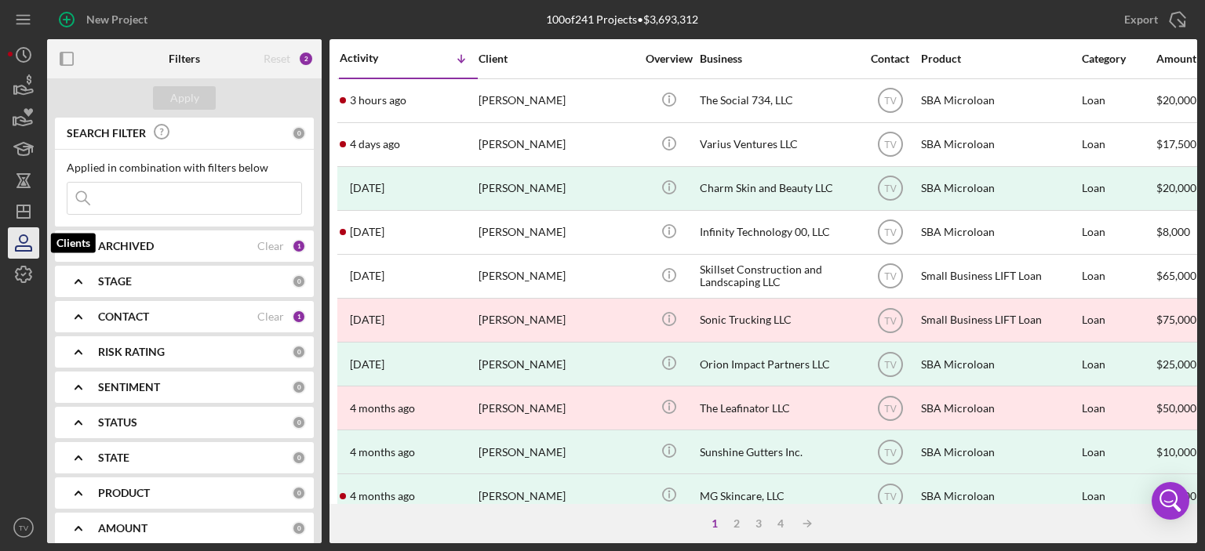 This screenshot has width=1205, height=551. Describe the element at coordinates (778, 364) in the screenshot. I see `div: Orion Impact Partners LLC` at that location.